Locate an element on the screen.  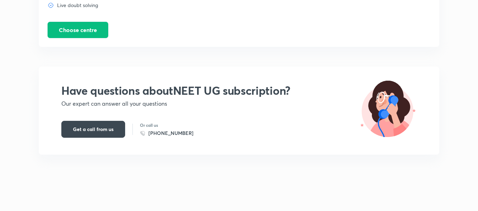
h2: Have questions about NEET UG subscription? is located at coordinates (176, 91).